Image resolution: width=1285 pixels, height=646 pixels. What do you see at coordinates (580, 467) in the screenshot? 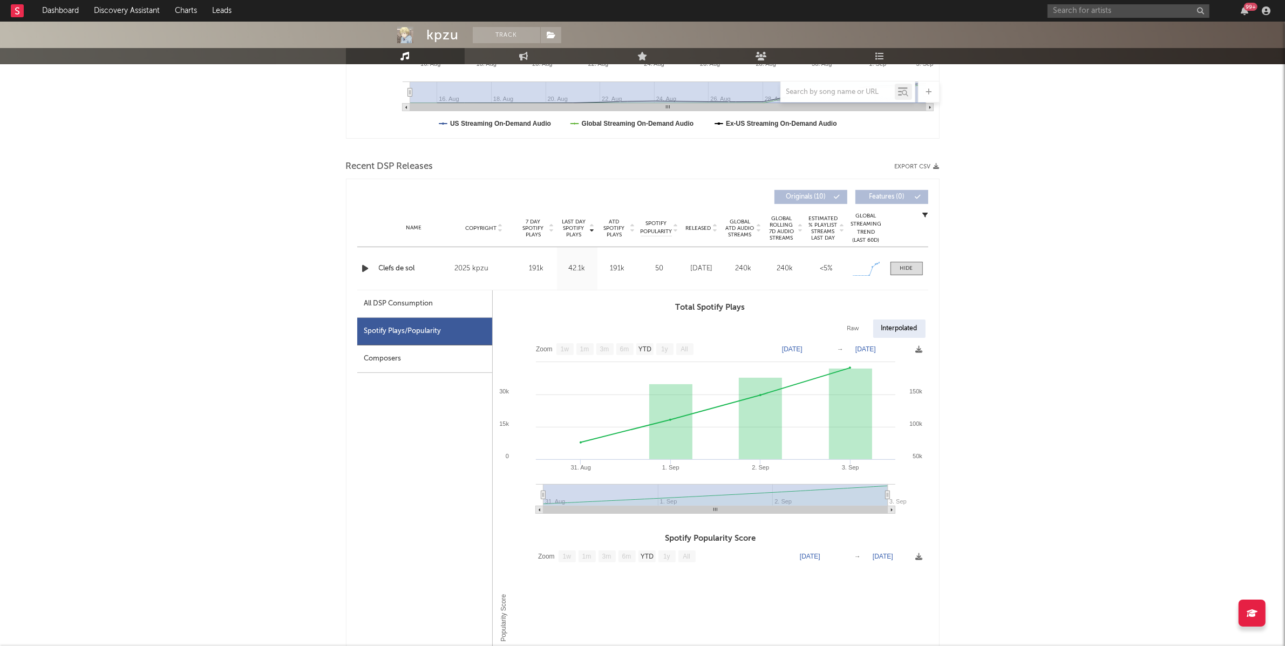
I see `text: 31. Aug` at bounding box center [580, 467].